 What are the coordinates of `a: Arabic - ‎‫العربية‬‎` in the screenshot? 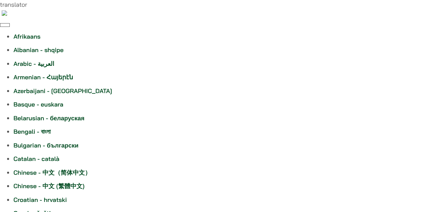 It's located at (34, 64).